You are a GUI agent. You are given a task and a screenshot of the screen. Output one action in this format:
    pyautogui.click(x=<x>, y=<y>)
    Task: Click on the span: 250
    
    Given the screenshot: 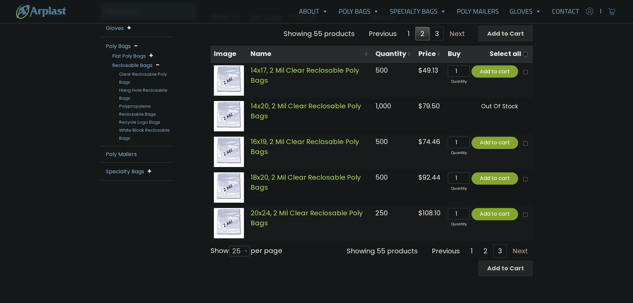 What is the action you would take?
    pyautogui.click(x=381, y=213)
    